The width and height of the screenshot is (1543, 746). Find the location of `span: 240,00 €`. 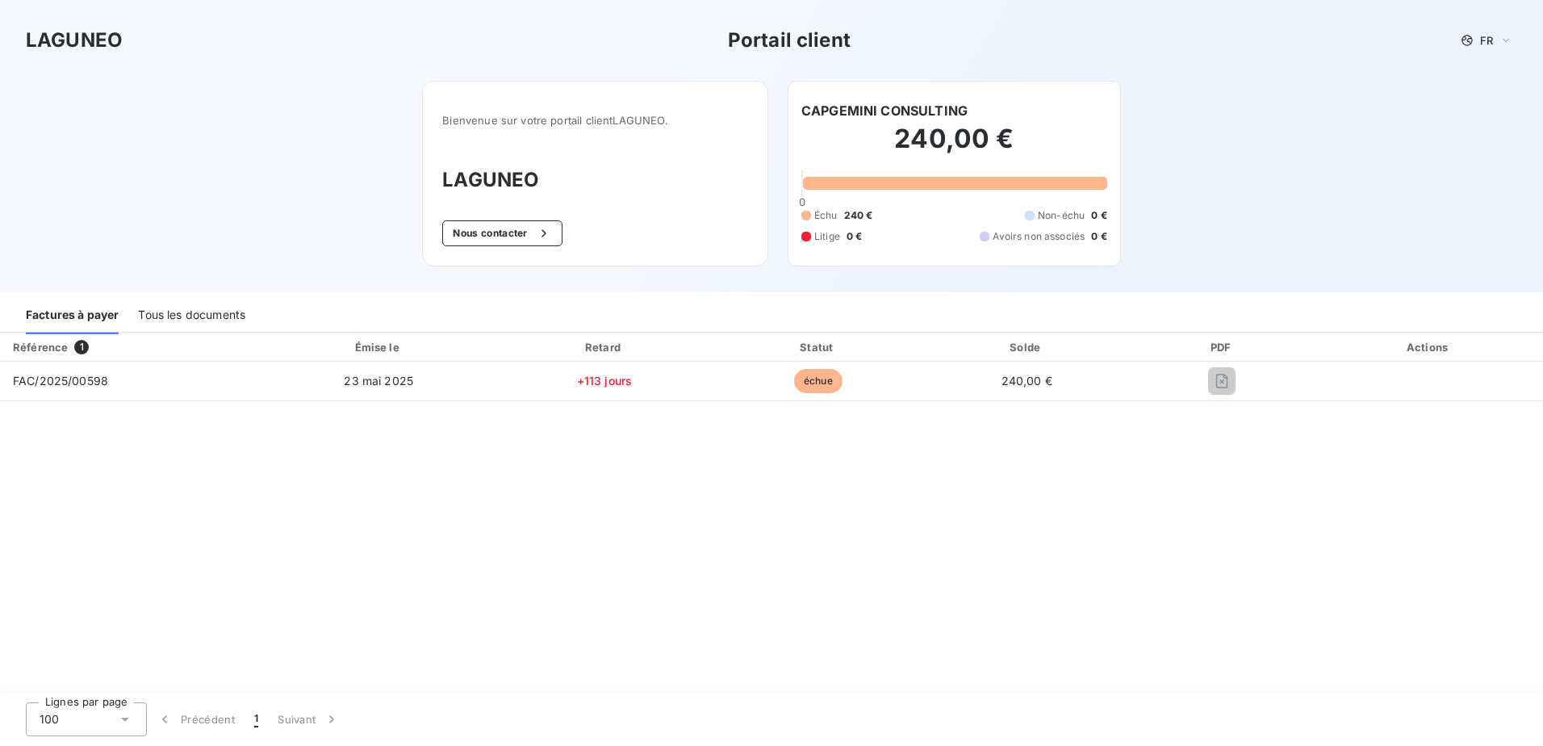

span: 240,00 € is located at coordinates (1027, 380).